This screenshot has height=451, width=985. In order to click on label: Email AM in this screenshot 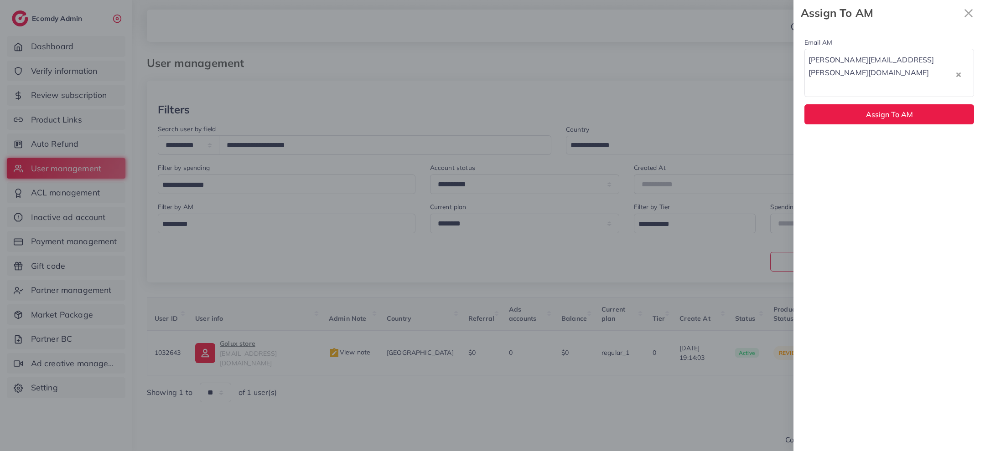, I will do `click(818, 42)`.